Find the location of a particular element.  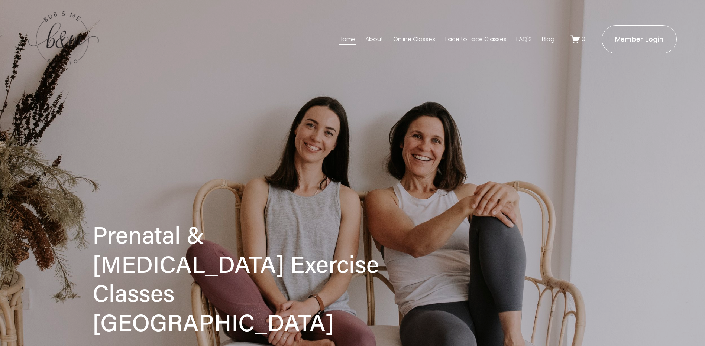

a: bubandme is located at coordinates (64, 39).